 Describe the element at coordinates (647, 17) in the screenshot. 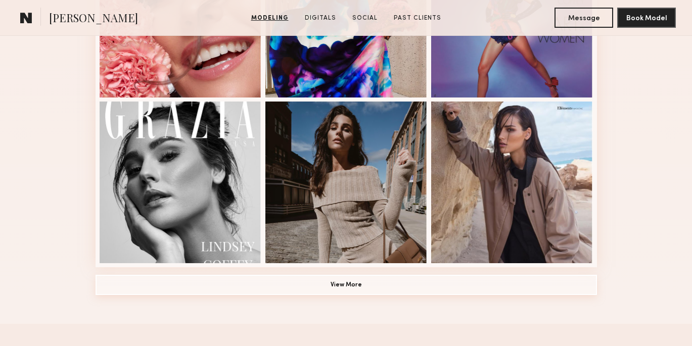

I see `a: Book Model` at that location.